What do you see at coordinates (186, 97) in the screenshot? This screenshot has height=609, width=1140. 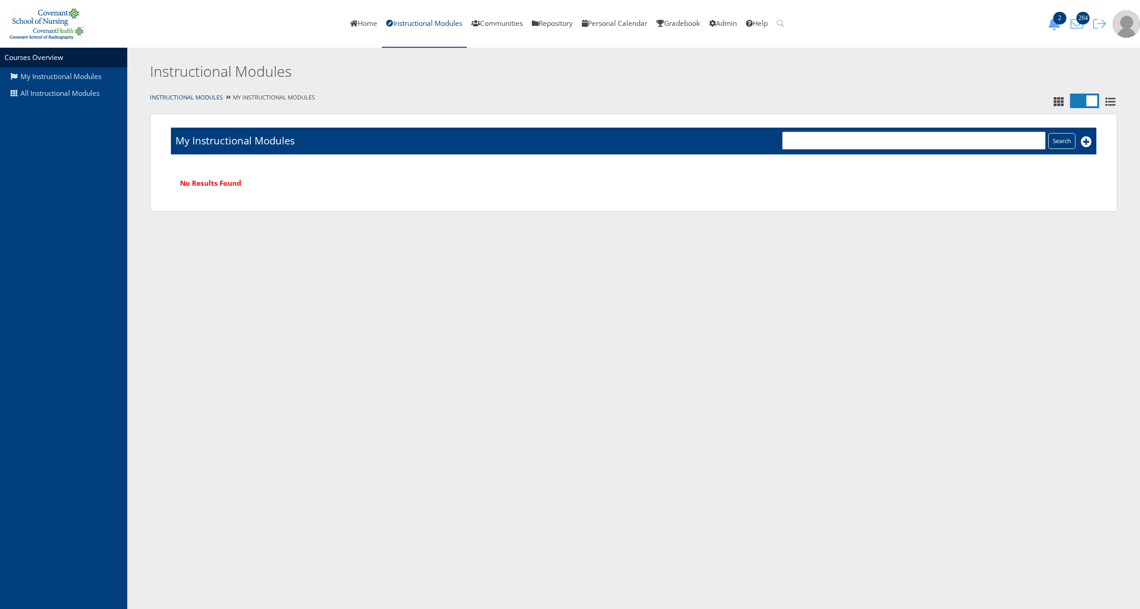 I see `a: Instructional Modules` at bounding box center [186, 97].